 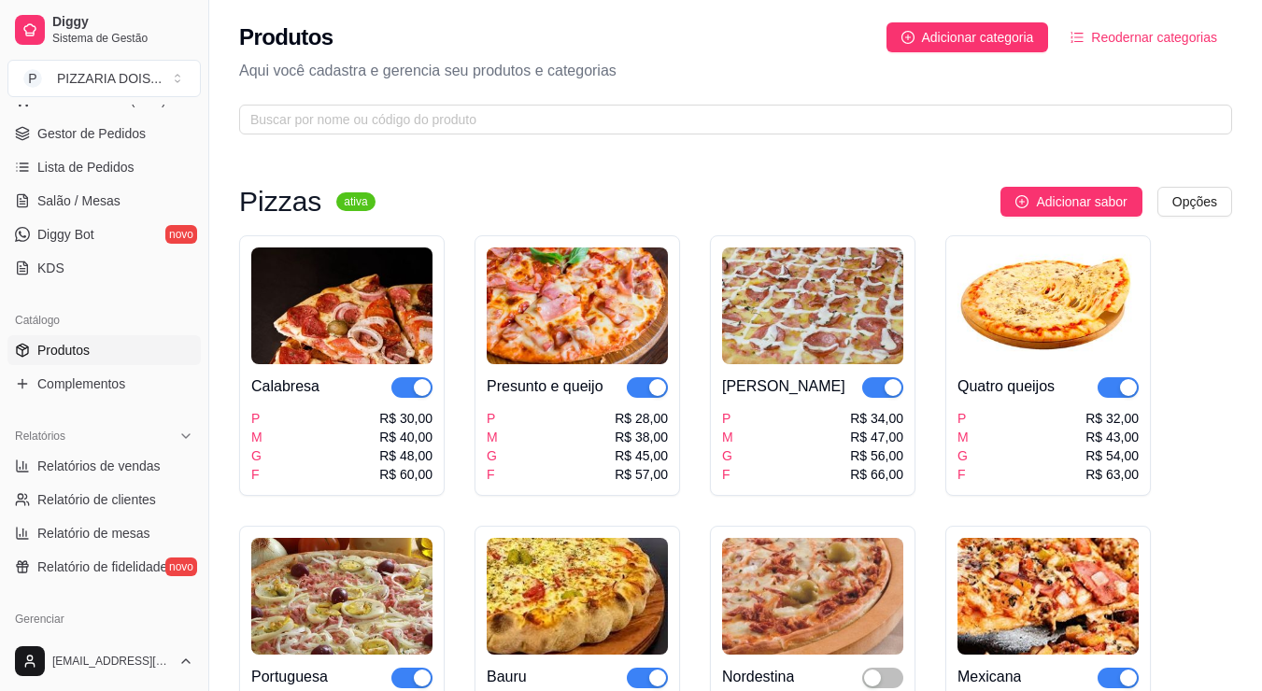 What do you see at coordinates (50, 268) in the screenshot?
I see `span: KDS` at bounding box center [50, 268].